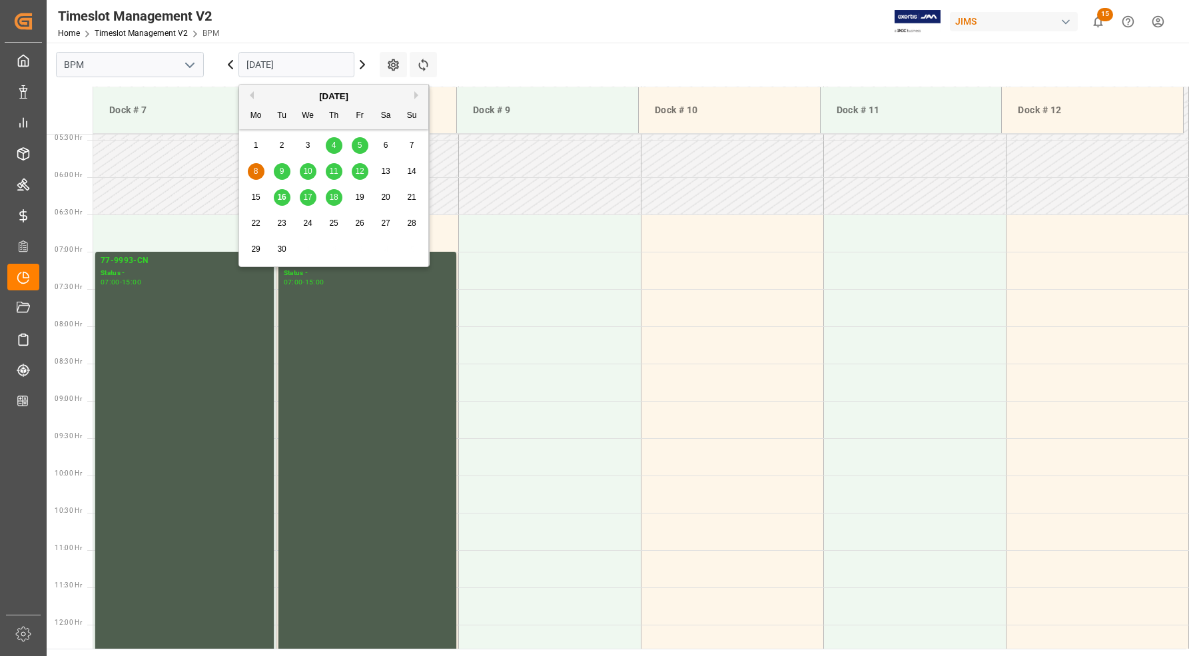 The image size is (1189, 656). What do you see at coordinates (68, 286) in the screenshot?
I see `span: 07:30 Hr` at bounding box center [68, 286].